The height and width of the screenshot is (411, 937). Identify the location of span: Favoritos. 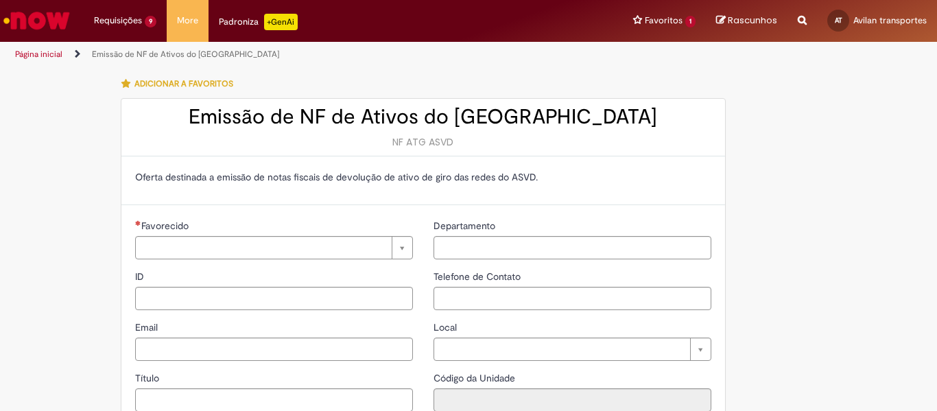
(663, 21).